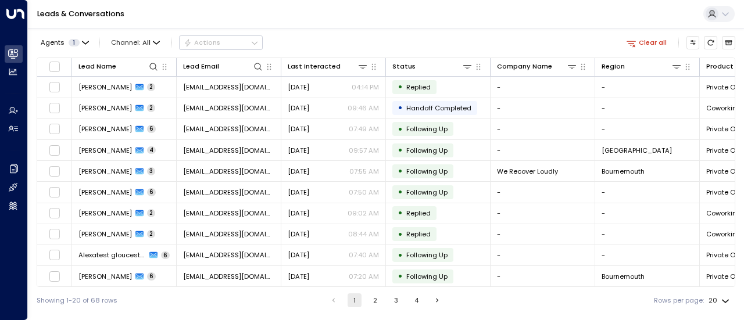 Image resolution: width=744 pixels, height=320 pixels. What do you see at coordinates (364, 129) in the screenshot?
I see `p: 07:49 AM` at bounding box center [364, 129].